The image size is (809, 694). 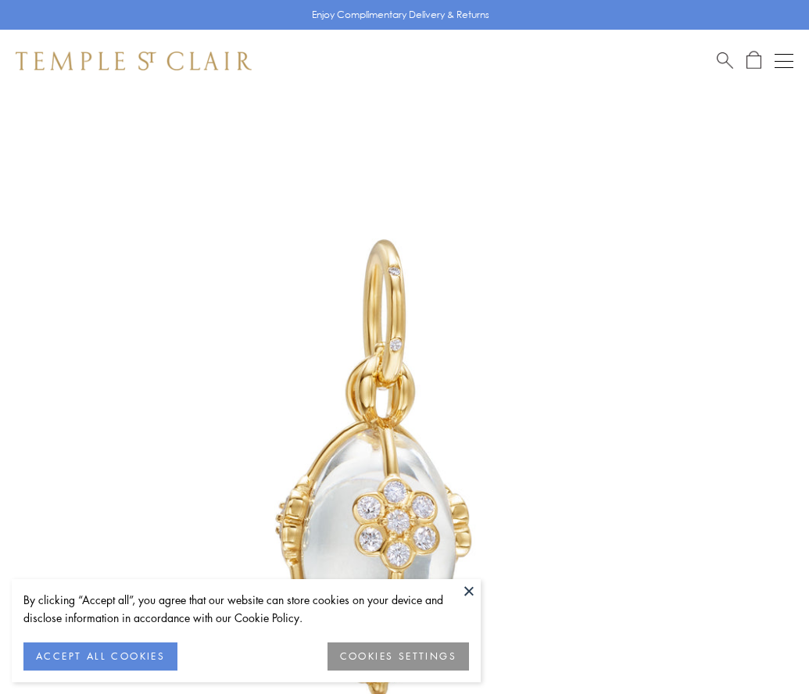 I want to click on a: Search, so click(x=724, y=60).